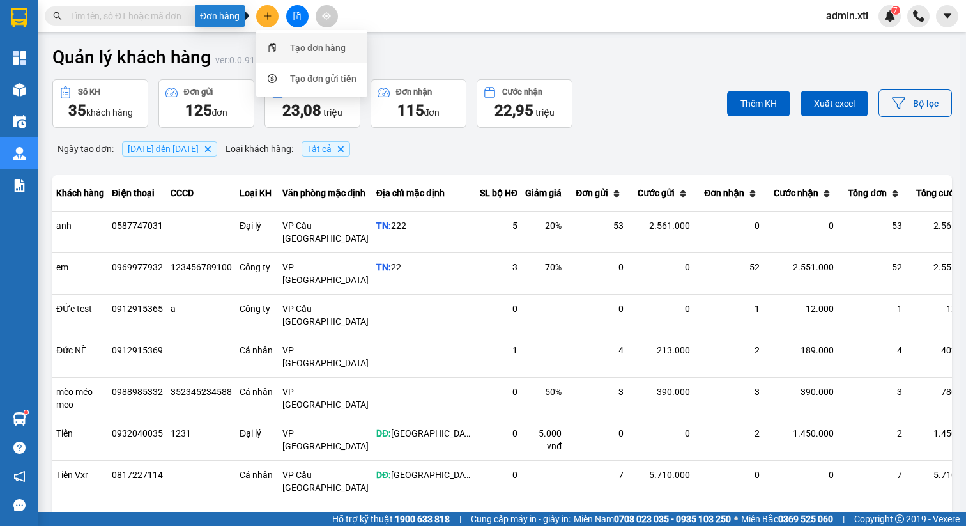 This screenshot has width=966, height=526. I want to click on span: notification, so click(19, 476).